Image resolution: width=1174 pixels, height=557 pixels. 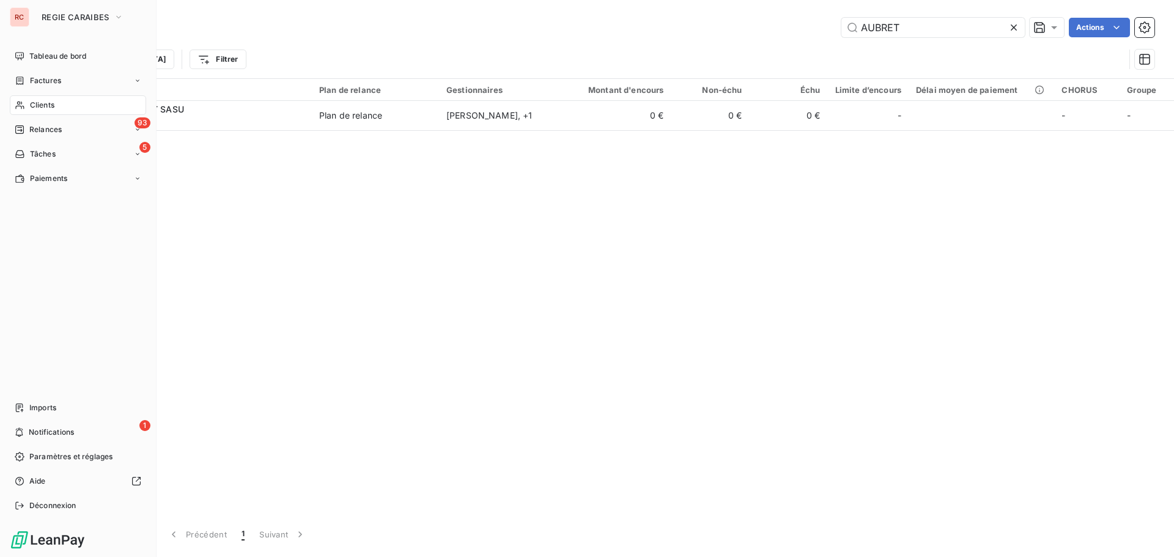 I want to click on span: 93, so click(x=143, y=123).